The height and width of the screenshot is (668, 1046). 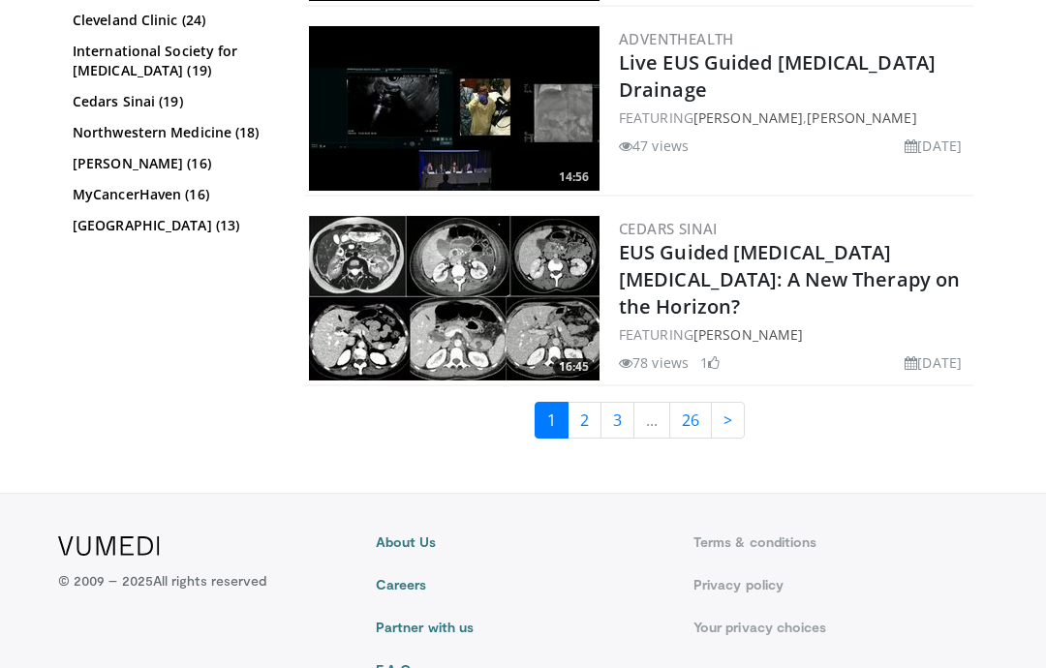 What do you see at coordinates (841, 628) in the screenshot?
I see `a: Your privacy choices` at bounding box center [841, 628].